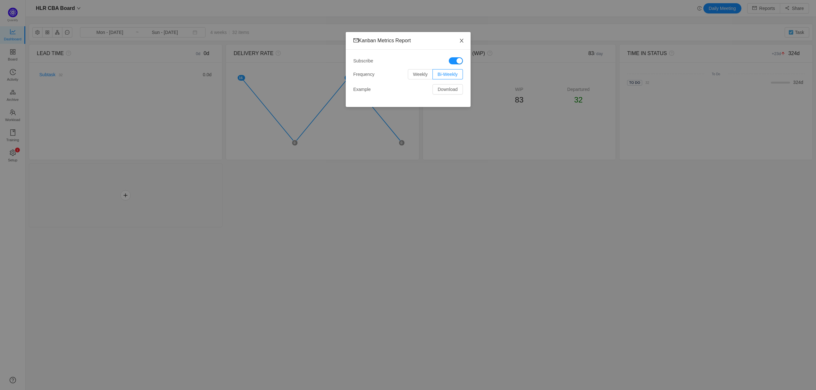 The image size is (816, 390). What do you see at coordinates (362, 89) in the screenshot?
I see `span: Example` at bounding box center [362, 89].